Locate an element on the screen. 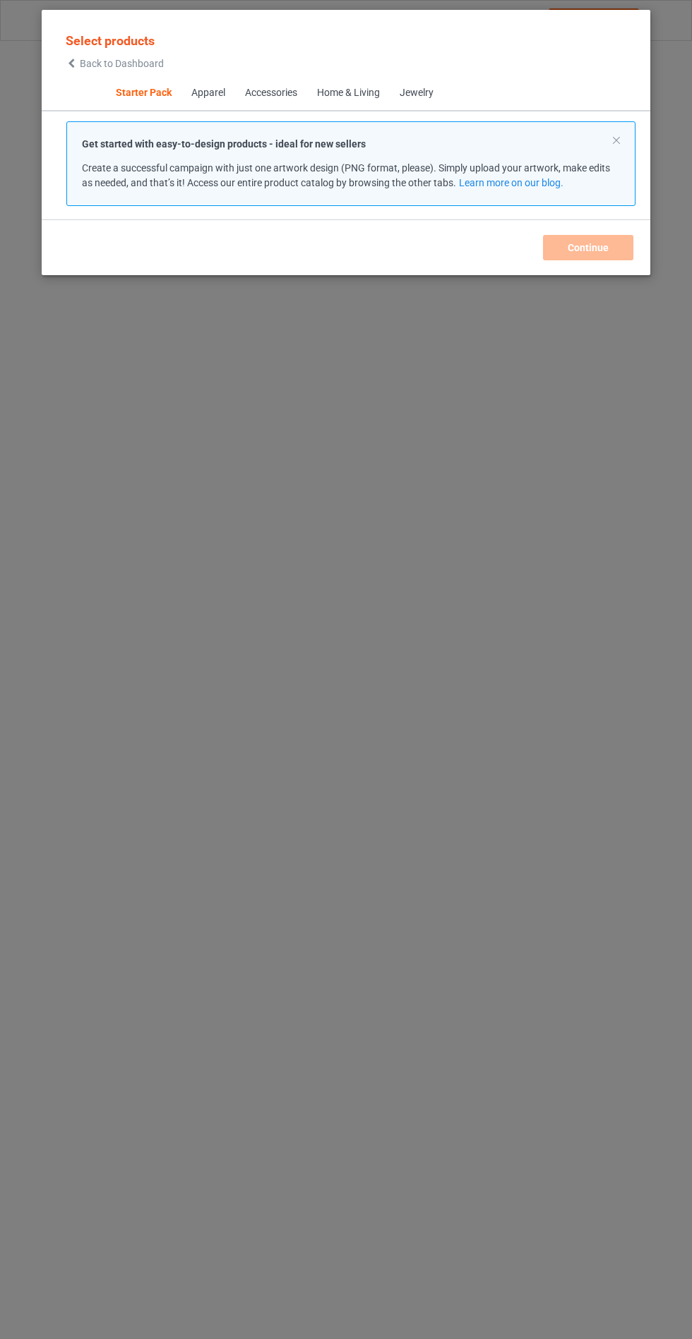 The width and height of the screenshot is (692, 1339). div: Jewelry is located at coordinates (416, 93).